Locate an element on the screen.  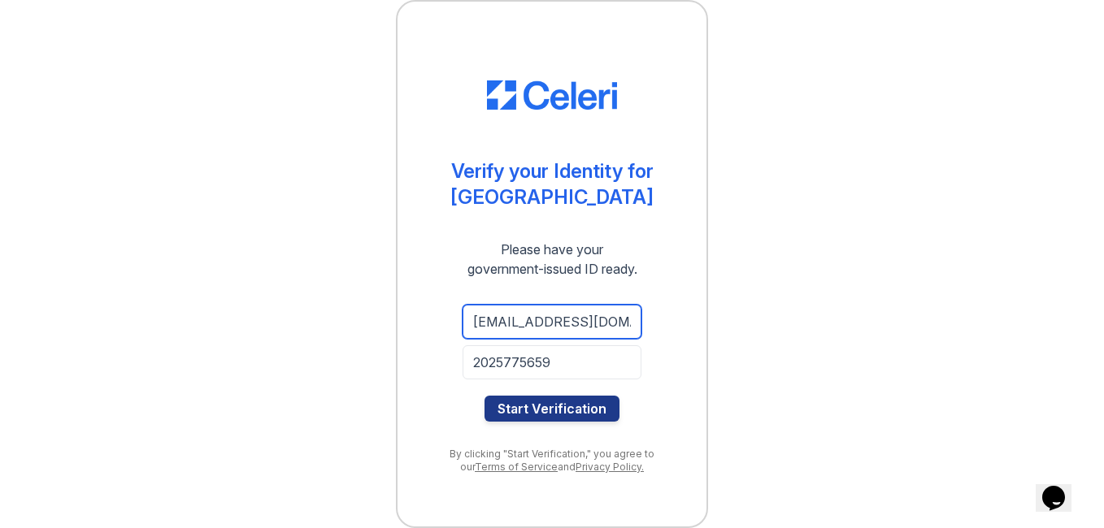
img: CE_Logo_Blue-a8612792a0a2168367f1c8372b55b34899dd931a85d93a1a3d3e32e68fde9ad4.png is located at coordinates (552, 95).